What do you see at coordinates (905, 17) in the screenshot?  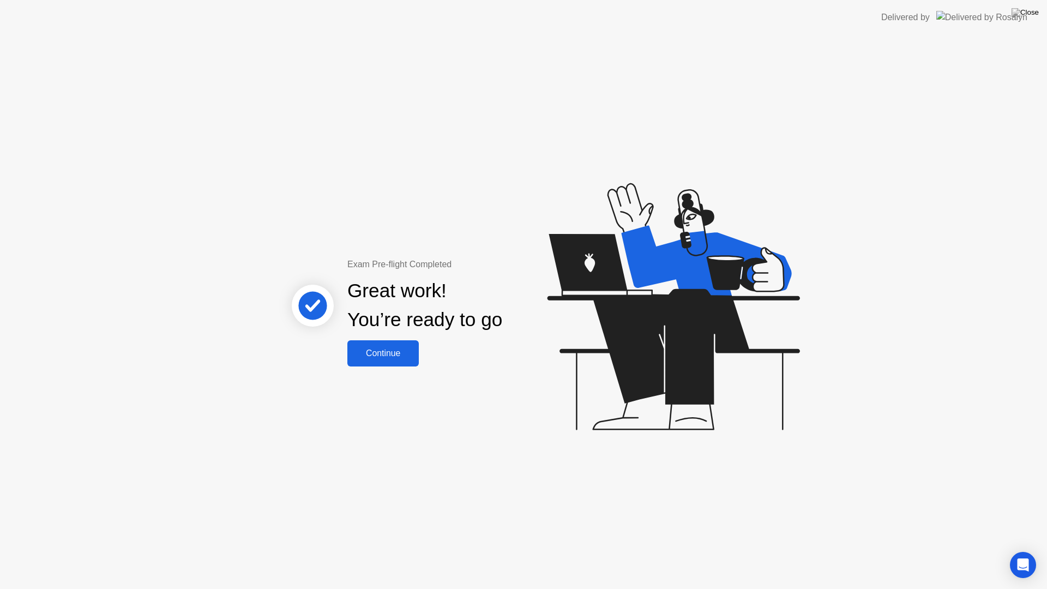 I see `div: Delivered by` at bounding box center [905, 17].